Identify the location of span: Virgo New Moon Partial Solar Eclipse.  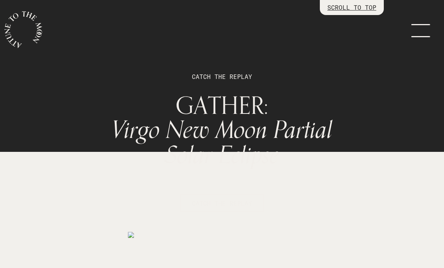
(222, 143).